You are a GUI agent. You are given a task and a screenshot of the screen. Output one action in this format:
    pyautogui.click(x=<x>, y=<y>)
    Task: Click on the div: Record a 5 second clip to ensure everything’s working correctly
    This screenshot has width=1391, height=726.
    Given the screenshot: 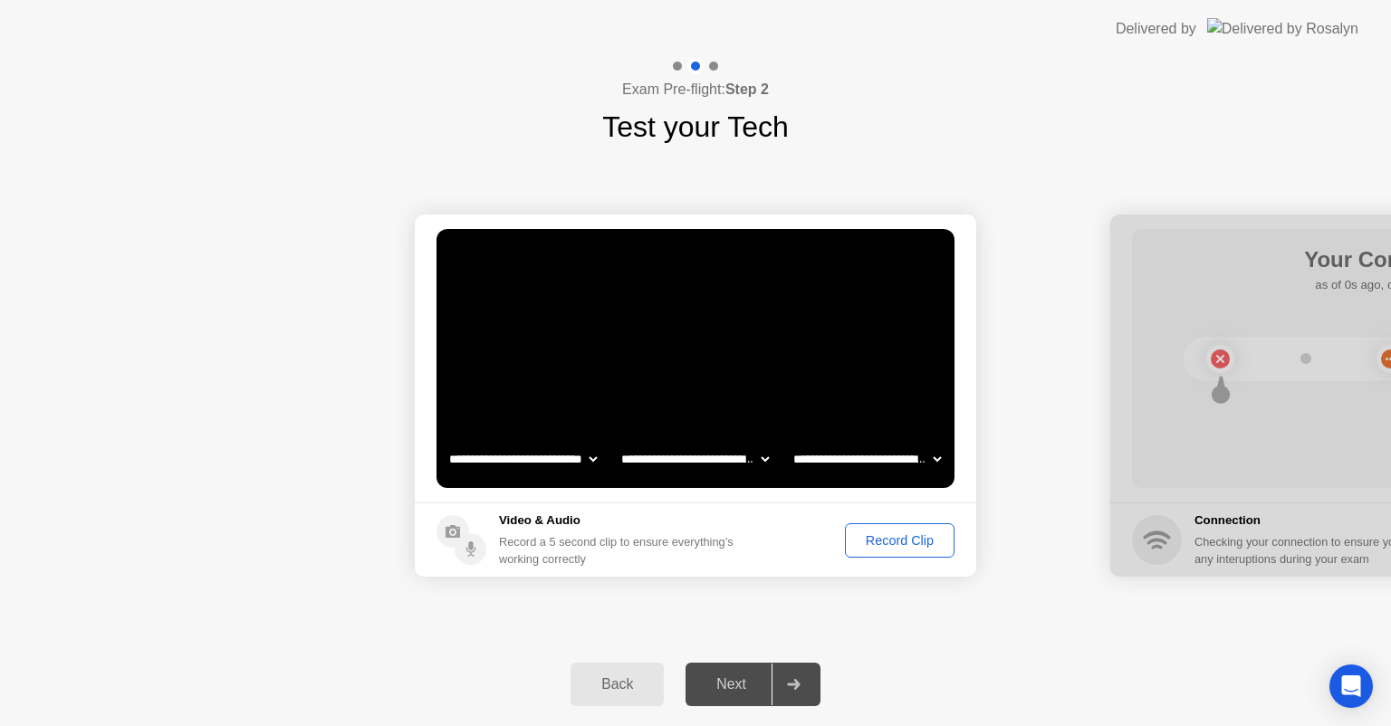 What is the action you would take?
    pyautogui.click(x=619, y=551)
    